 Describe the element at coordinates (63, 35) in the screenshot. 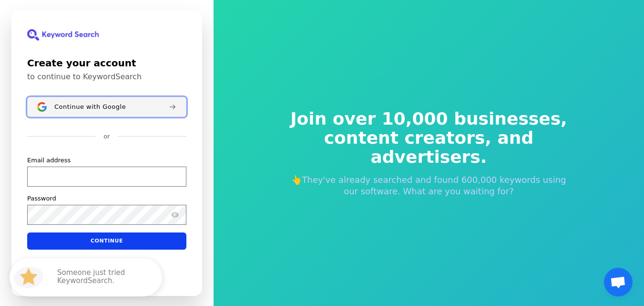

I see `img: KeywordSearch` at that location.